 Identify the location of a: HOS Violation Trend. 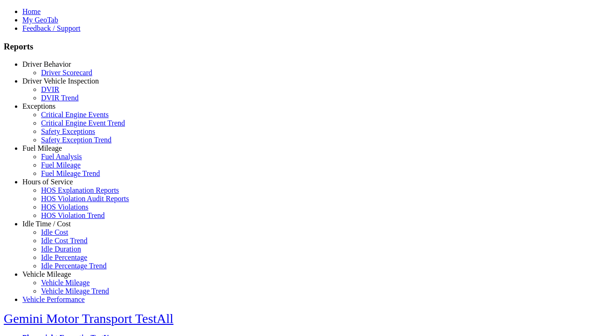
(73, 215).